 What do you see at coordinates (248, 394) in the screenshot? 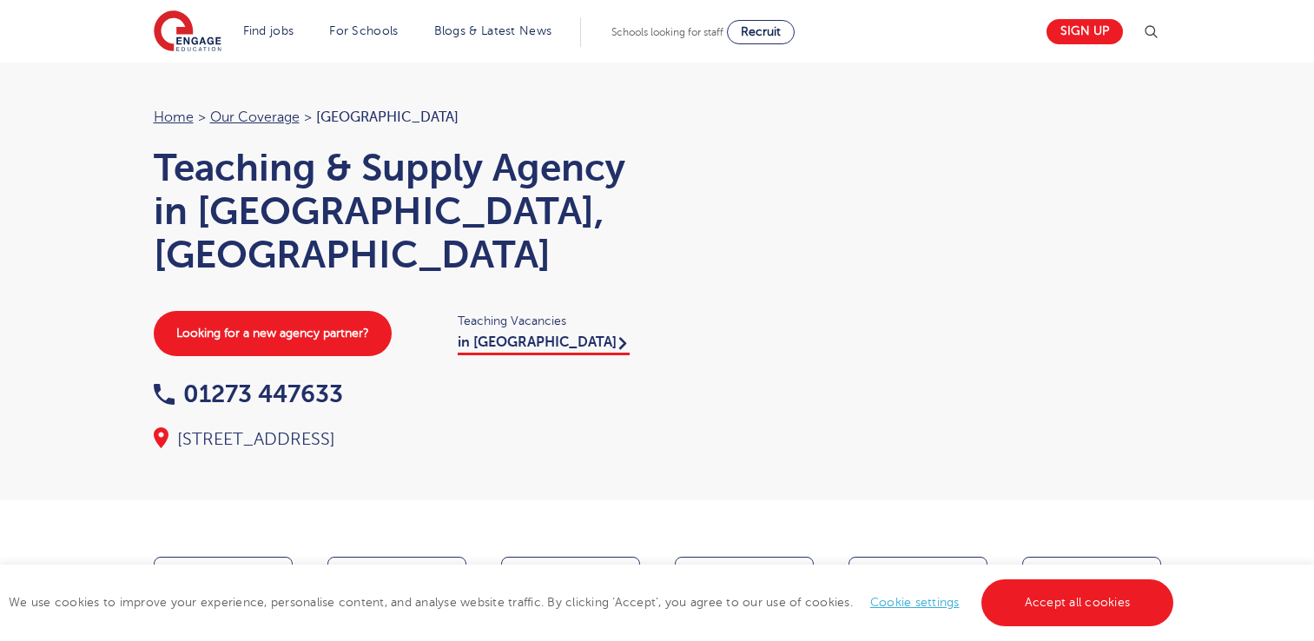
I see `a: 01273 447633` at bounding box center [248, 394].